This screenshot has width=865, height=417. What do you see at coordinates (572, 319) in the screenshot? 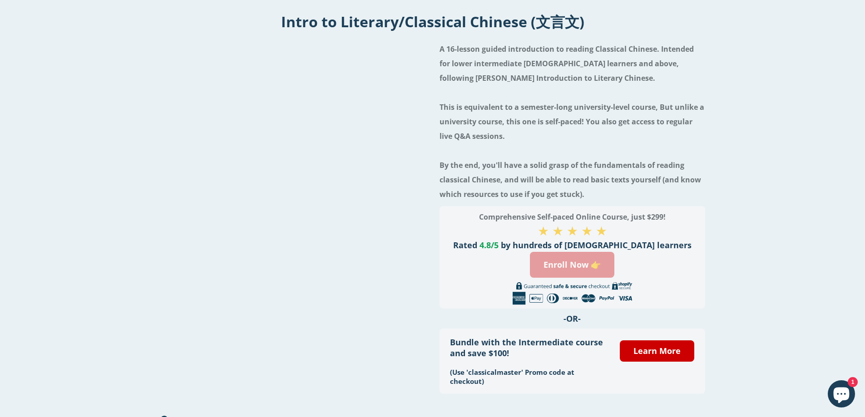
I see `h3: -OR-` at bounding box center [572, 319].